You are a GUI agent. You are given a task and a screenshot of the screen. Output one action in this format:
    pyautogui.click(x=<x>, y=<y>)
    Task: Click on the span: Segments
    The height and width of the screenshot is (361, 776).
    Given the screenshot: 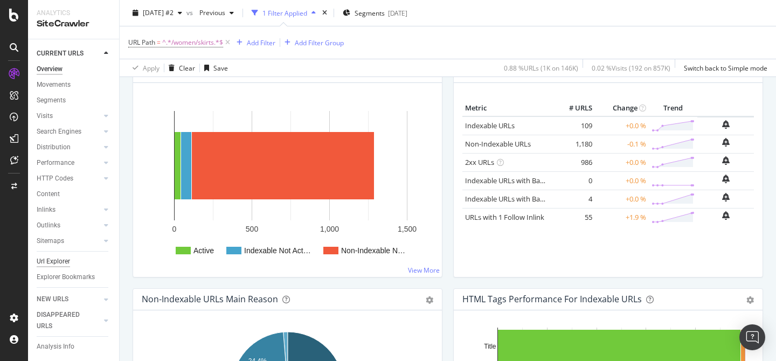 What is the action you would take?
    pyautogui.click(x=369, y=12)
    